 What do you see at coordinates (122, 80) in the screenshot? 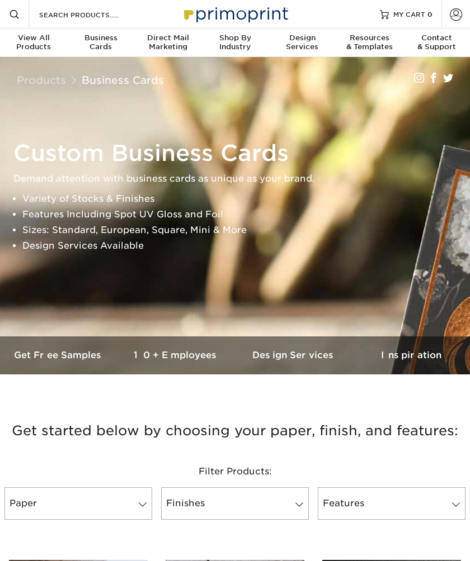
I see `a: Business Cards` at bounding box center [122, 80].